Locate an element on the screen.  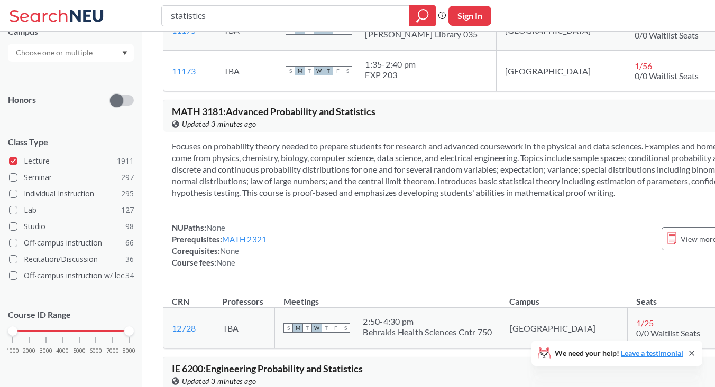
svg: magnifying glass is located at coordinates (422, 16).